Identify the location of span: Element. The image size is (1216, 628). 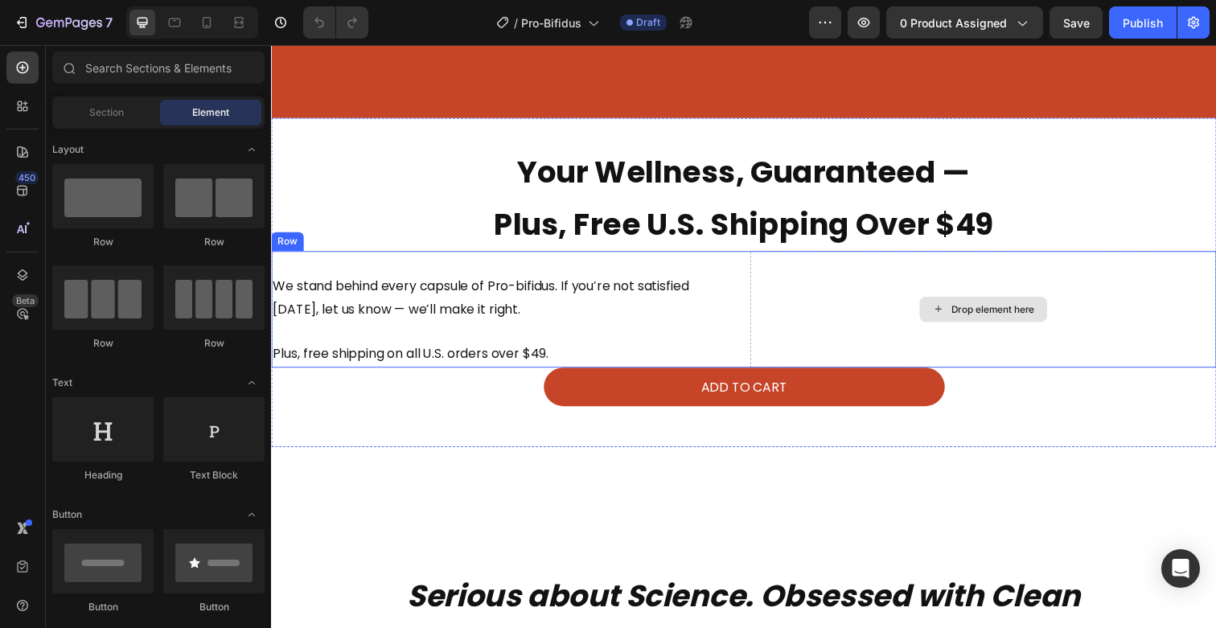
(211, 113).